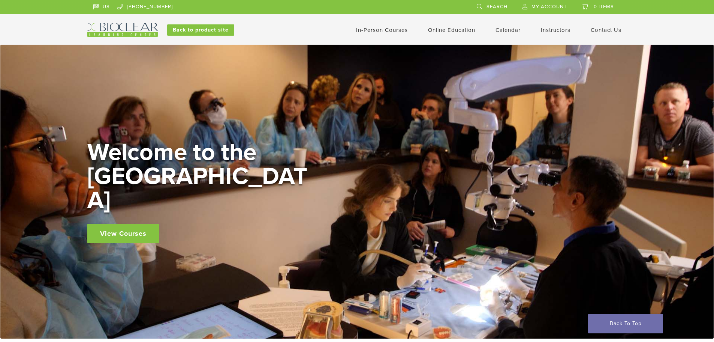  I want to click on a: In-Person Courses, so click(382, 30).